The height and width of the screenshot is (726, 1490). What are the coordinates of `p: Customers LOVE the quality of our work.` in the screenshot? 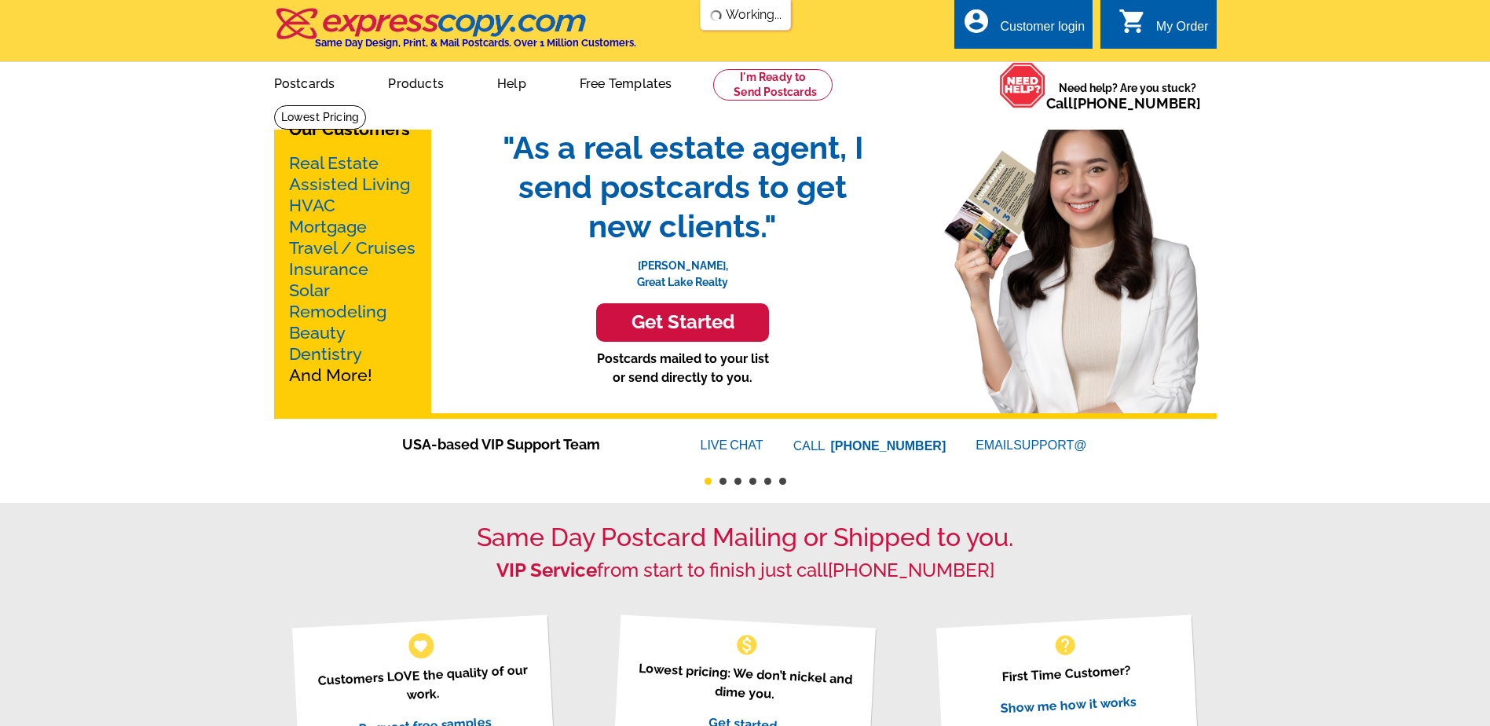 It's located at (423, 684).